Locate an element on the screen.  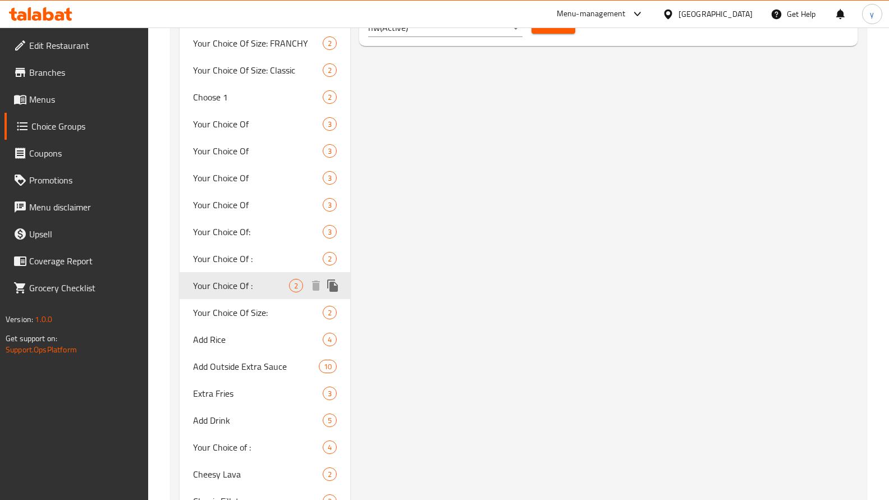
span: Get support on: is located at coordinates (31, 338).